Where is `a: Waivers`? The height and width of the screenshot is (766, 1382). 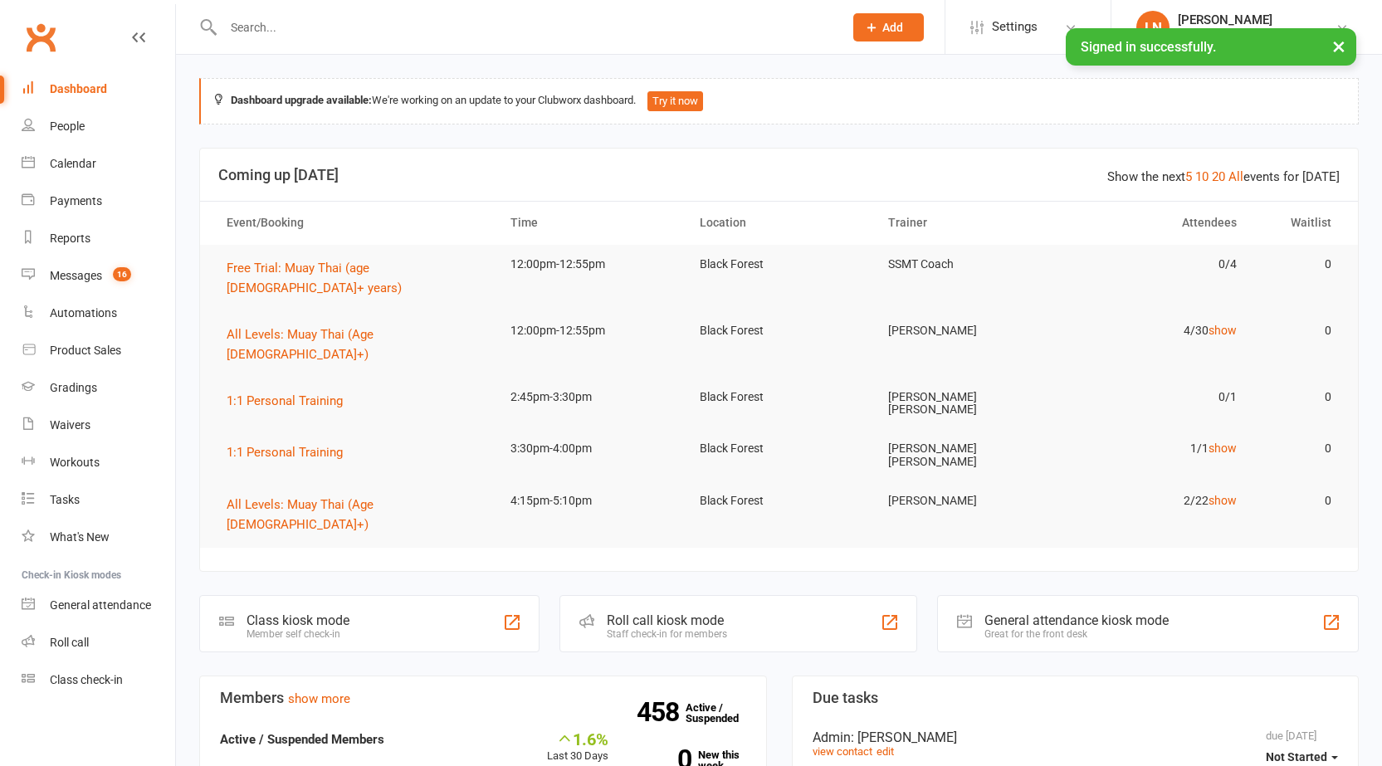 a: Waivers is located at coordinates (98, 425).